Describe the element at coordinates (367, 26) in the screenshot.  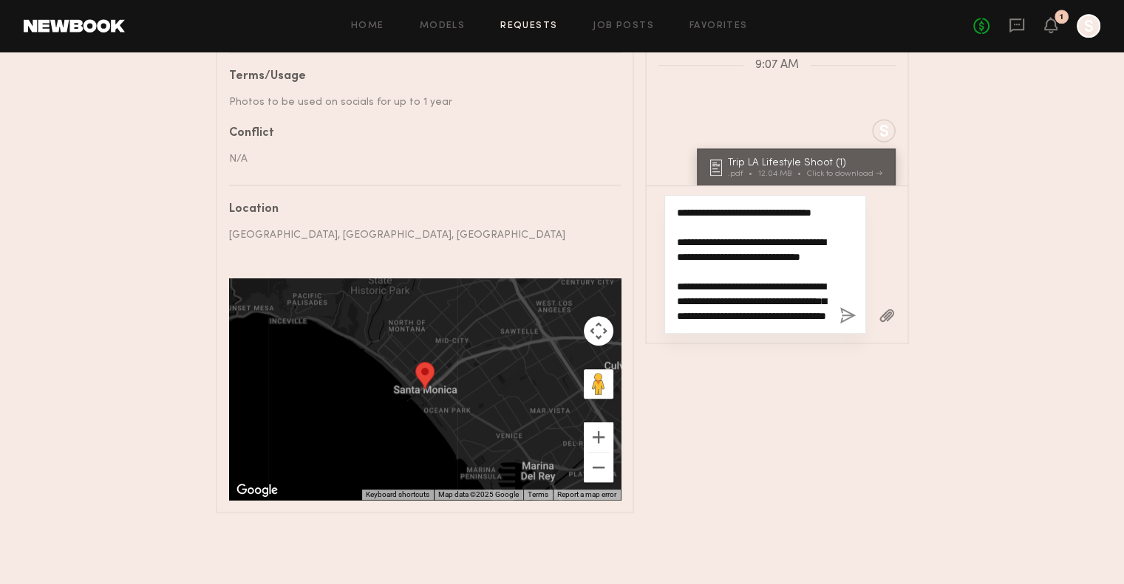
I see `a: Home` at that location.